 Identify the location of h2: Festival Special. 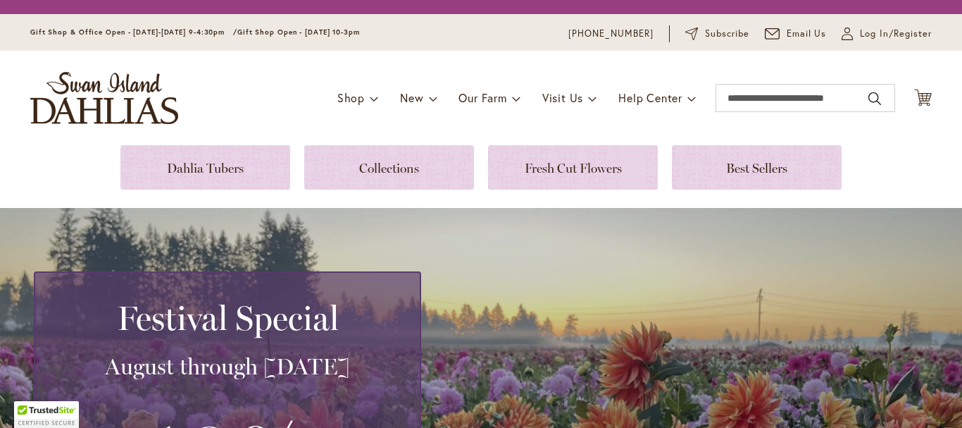
(228, 318).